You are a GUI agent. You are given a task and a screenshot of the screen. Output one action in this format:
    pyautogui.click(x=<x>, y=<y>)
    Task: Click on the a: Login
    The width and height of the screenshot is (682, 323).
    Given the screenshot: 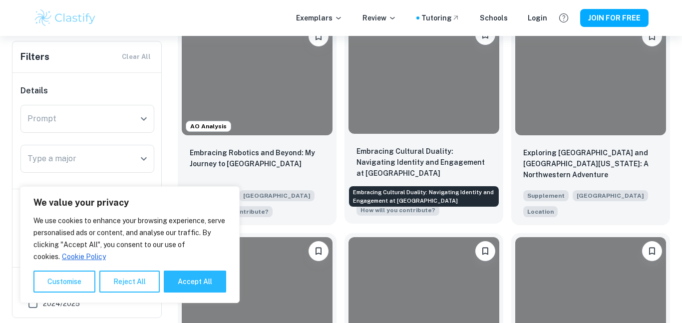 What is the action you would take?
    pyautogui.click(x=537, y=18)
    